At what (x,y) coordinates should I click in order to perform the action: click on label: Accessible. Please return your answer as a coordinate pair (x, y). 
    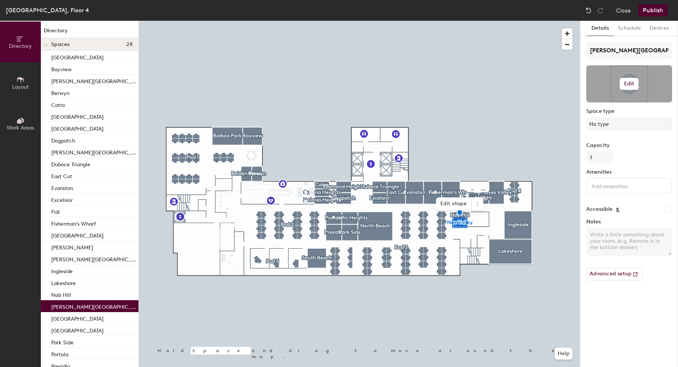
    Looking at the image, I should click on (599, 209).